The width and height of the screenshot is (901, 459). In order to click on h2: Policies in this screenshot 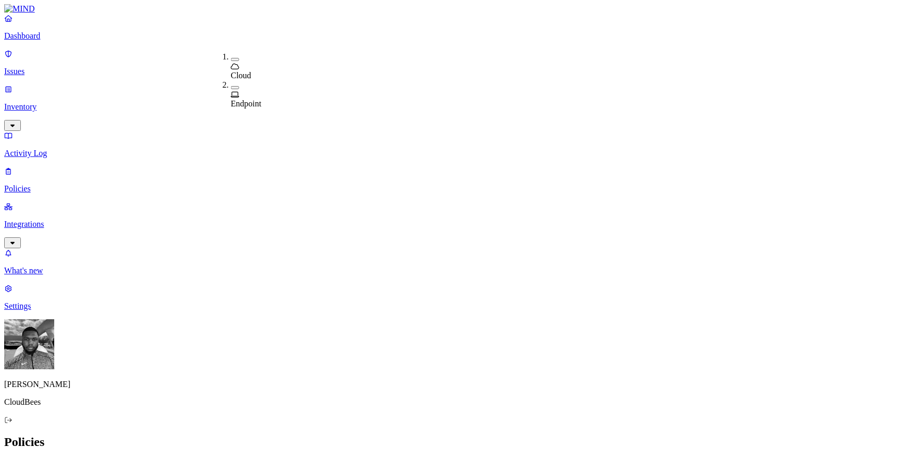, I will do `click(451, 442)`.